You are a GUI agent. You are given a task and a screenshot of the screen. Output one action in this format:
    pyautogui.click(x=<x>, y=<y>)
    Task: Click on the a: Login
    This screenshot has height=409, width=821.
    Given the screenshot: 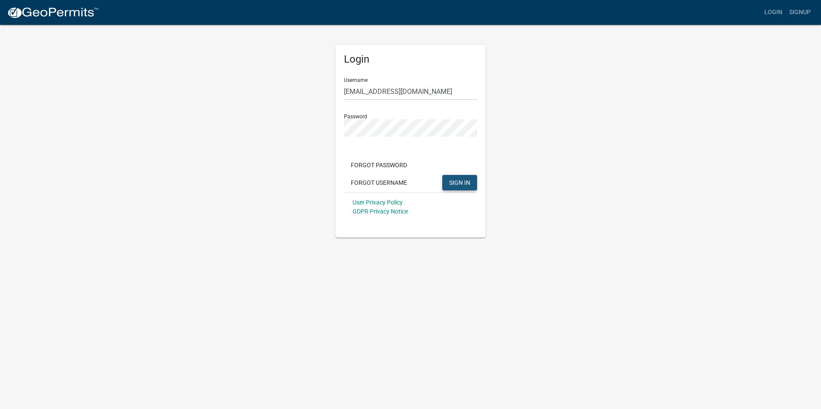 What is the action you would take?
    pyautogui.click(x=773, y=12)
    